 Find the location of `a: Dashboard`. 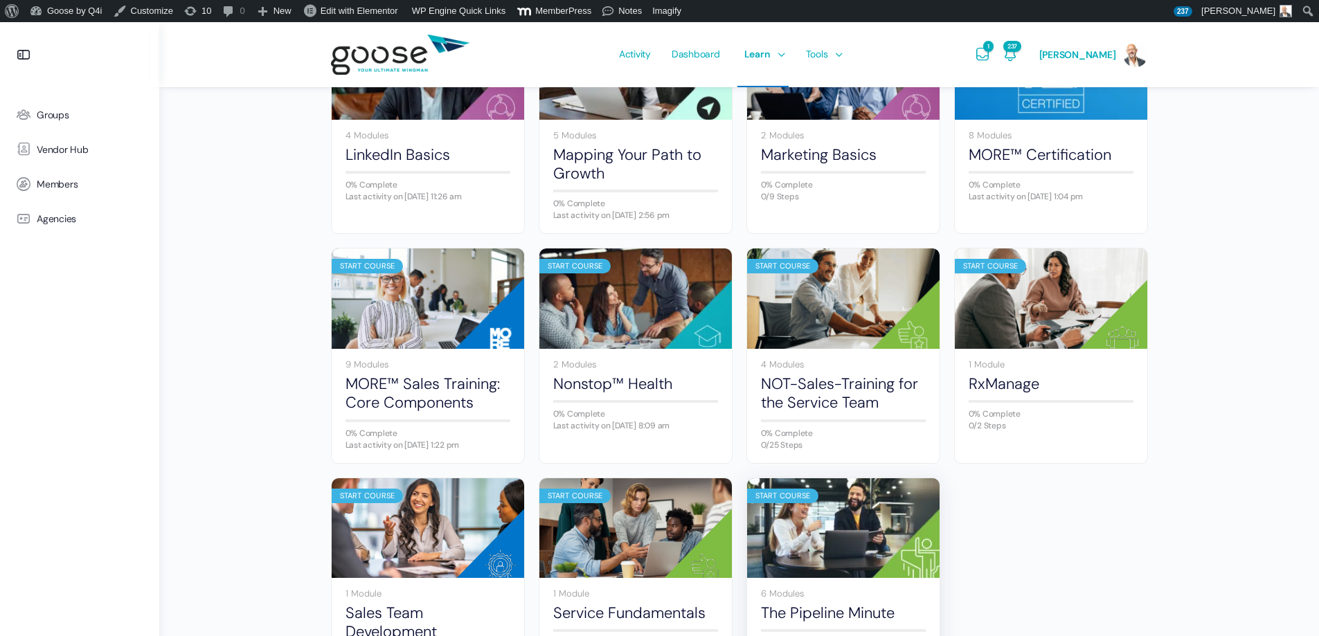

a: Dashboard is located at coordinates (696, 55).